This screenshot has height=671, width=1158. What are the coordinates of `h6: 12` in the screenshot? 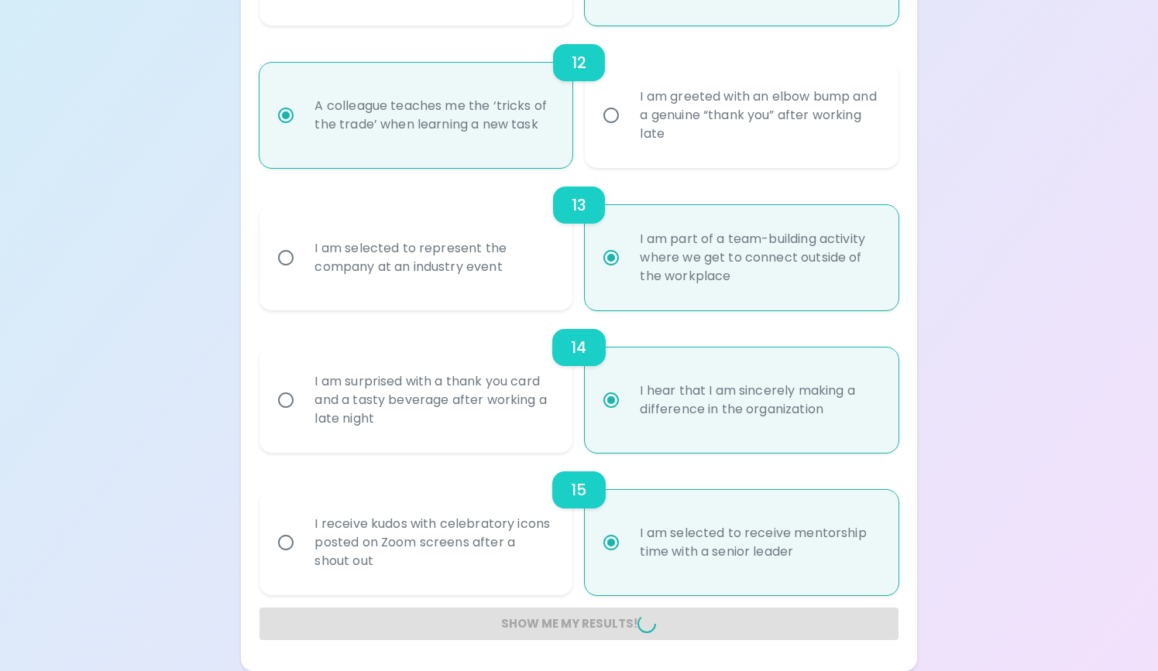 It's located at (579, 63).